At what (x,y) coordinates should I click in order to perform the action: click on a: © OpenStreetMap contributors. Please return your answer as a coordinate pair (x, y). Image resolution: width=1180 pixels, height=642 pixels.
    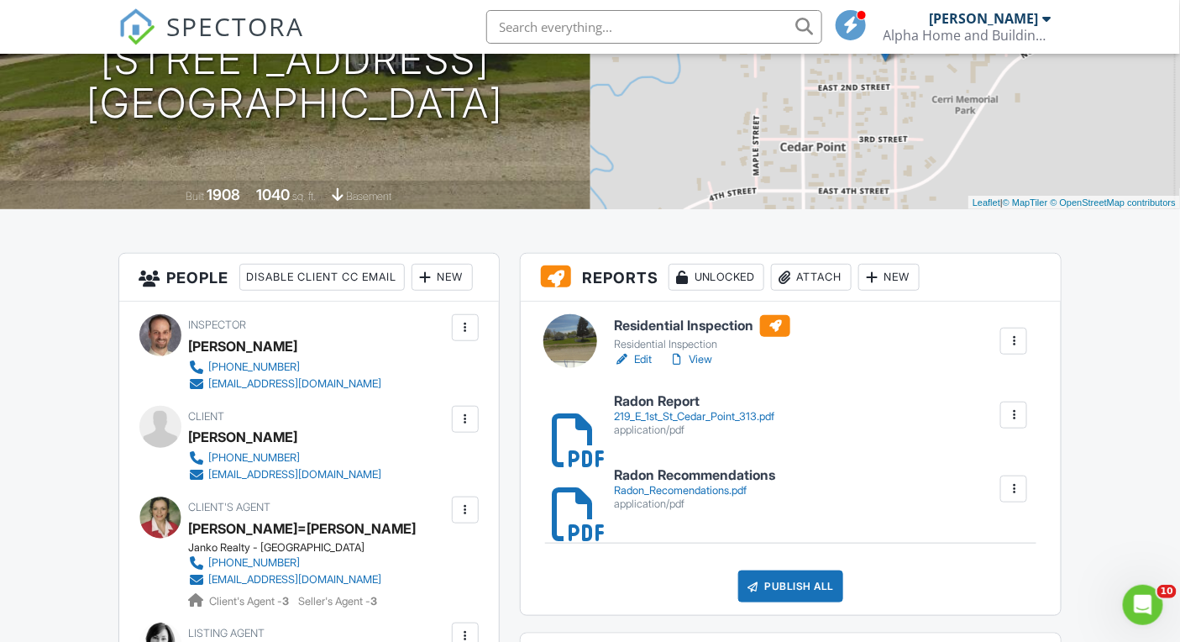
    Looking at the image, I should click on (1113, 202).